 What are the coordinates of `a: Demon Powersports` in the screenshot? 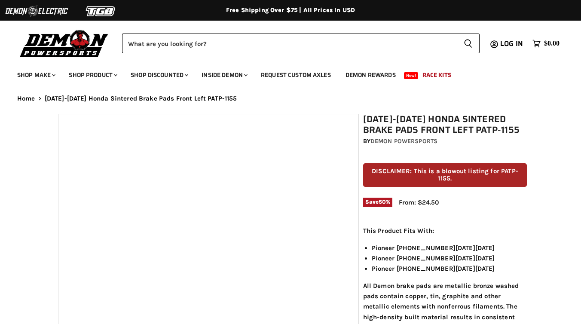 It's located at (404, 141).